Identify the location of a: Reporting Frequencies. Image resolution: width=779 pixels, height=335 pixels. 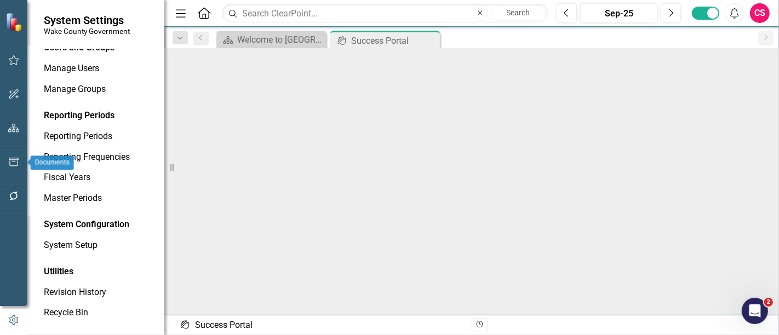
(99, 157).